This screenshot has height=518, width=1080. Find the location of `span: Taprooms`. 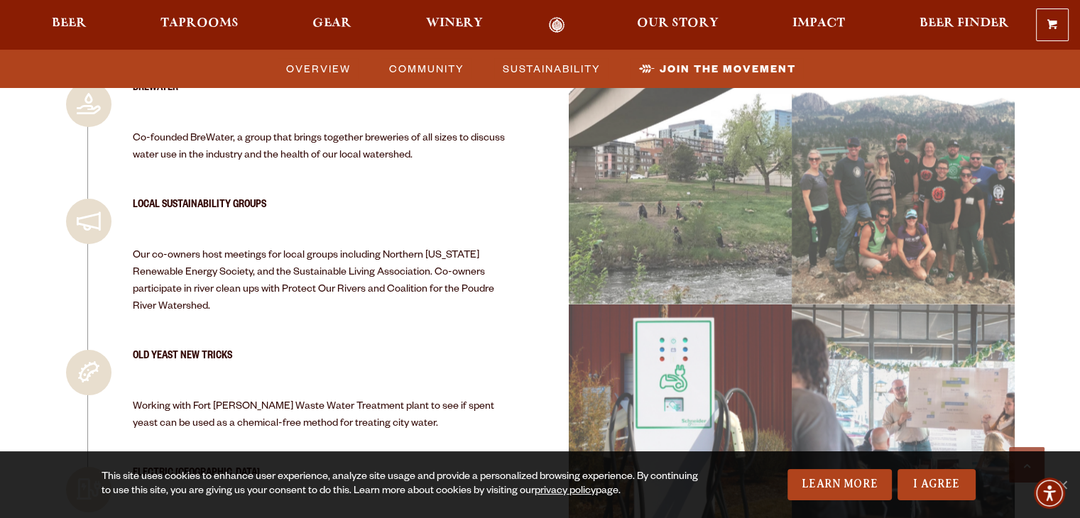

span: Taprooms is located at coordinates (199, 23).